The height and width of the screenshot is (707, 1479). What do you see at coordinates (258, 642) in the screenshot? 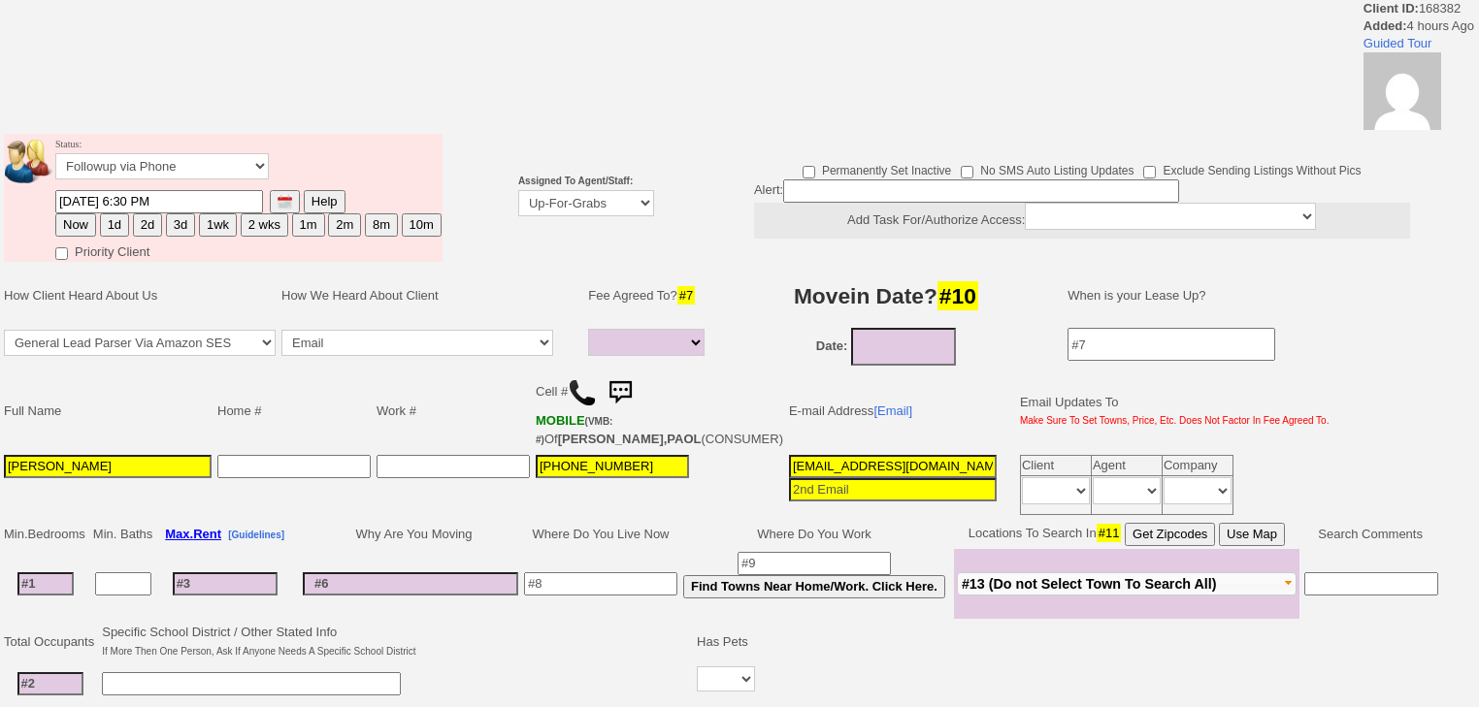
I see `td: Specific School District / Other Stated Info` at bounding box center [258, 642].